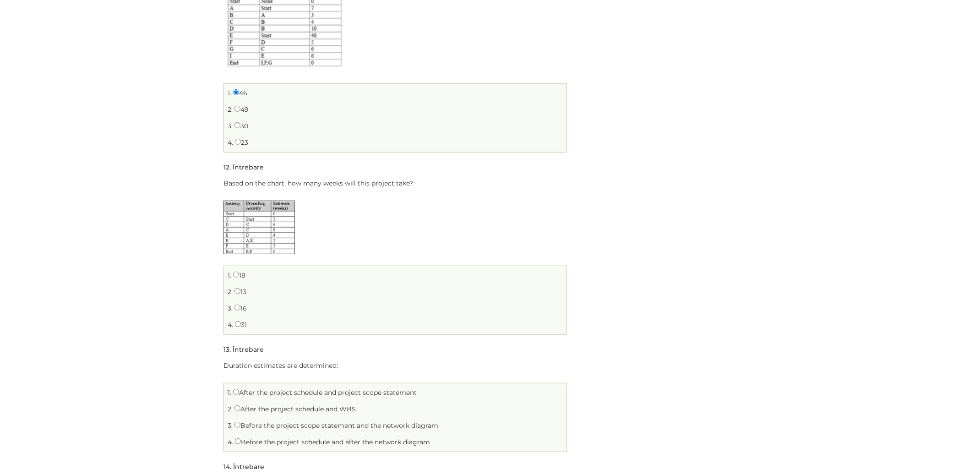 The width and height of the screenshot is (969, 475). What do you see at coordinates (227, 467) in the screenshot?
I see `span: 14` at bounding box center [227, 467].